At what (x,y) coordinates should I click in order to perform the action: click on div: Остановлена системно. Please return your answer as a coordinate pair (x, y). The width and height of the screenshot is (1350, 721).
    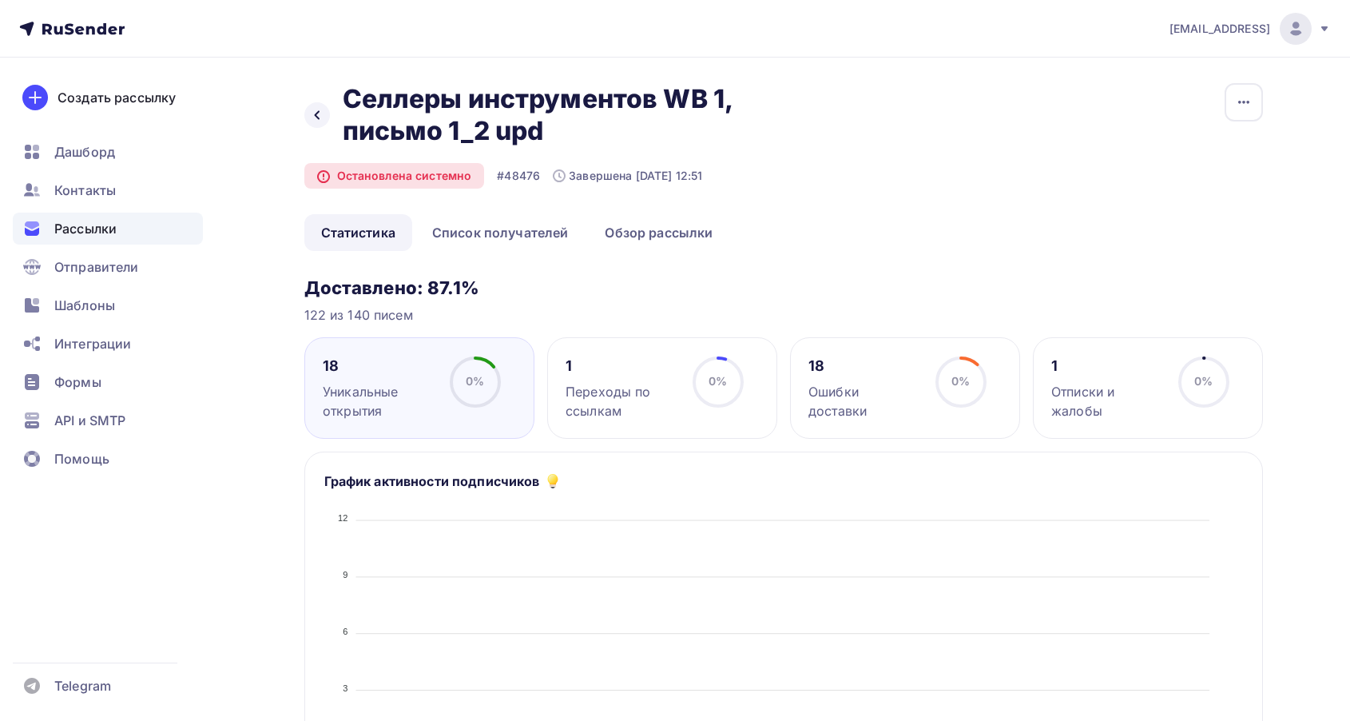
    Looking at the image, I should click on (395, 176).